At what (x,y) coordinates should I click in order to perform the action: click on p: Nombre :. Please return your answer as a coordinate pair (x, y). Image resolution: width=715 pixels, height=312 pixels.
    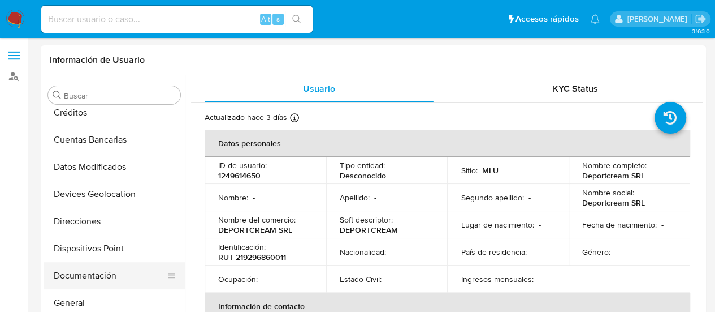
    Looking at the image, I should click on (233, 197).